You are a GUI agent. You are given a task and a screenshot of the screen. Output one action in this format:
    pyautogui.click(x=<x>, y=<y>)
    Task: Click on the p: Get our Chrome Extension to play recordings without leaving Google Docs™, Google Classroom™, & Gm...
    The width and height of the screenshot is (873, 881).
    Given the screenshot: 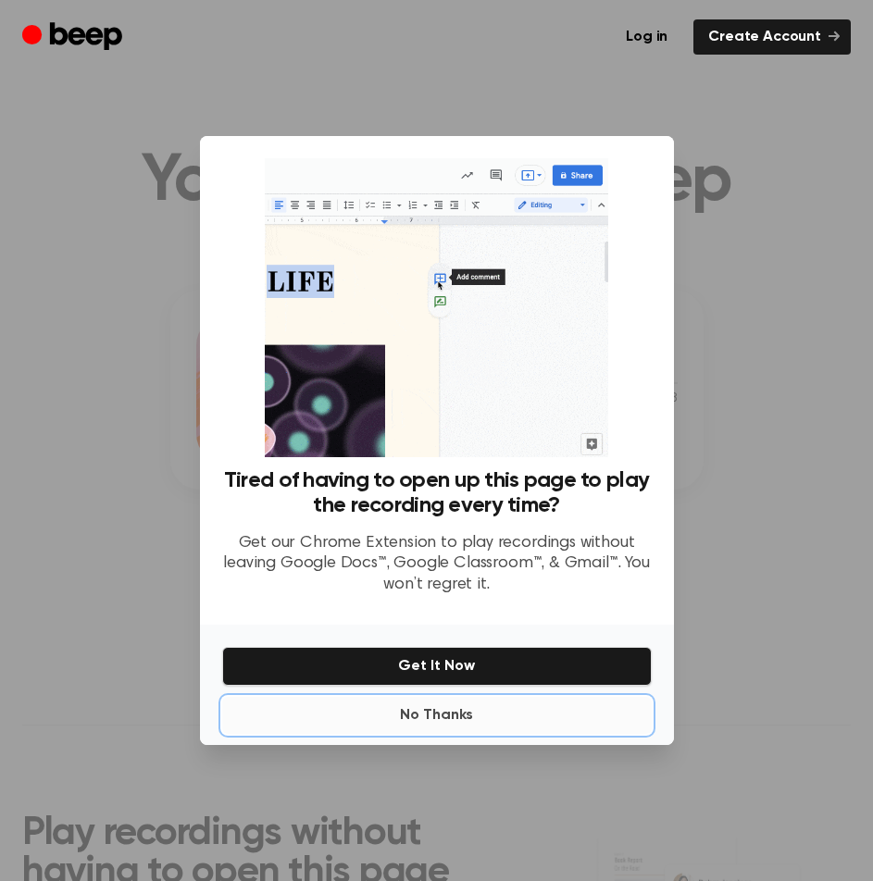 What is the action you would take?
    pyautogui.click(x=437, y=565)
    